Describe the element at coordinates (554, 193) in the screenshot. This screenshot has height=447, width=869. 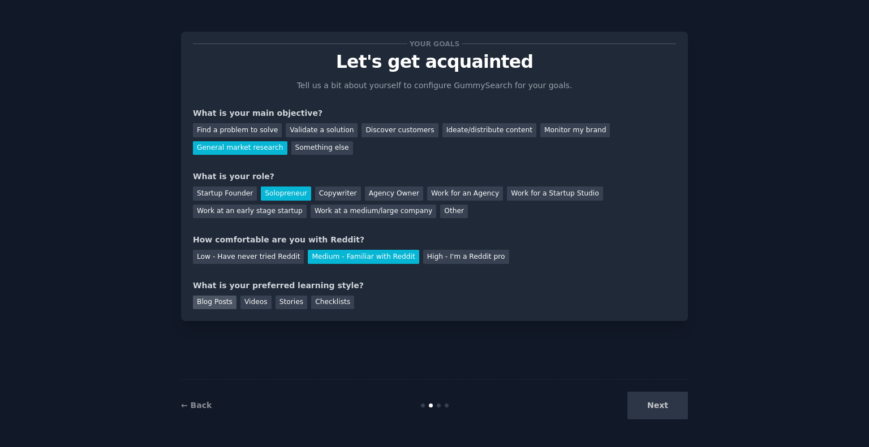
I see `div: Work for a Startup Studio` at that location.